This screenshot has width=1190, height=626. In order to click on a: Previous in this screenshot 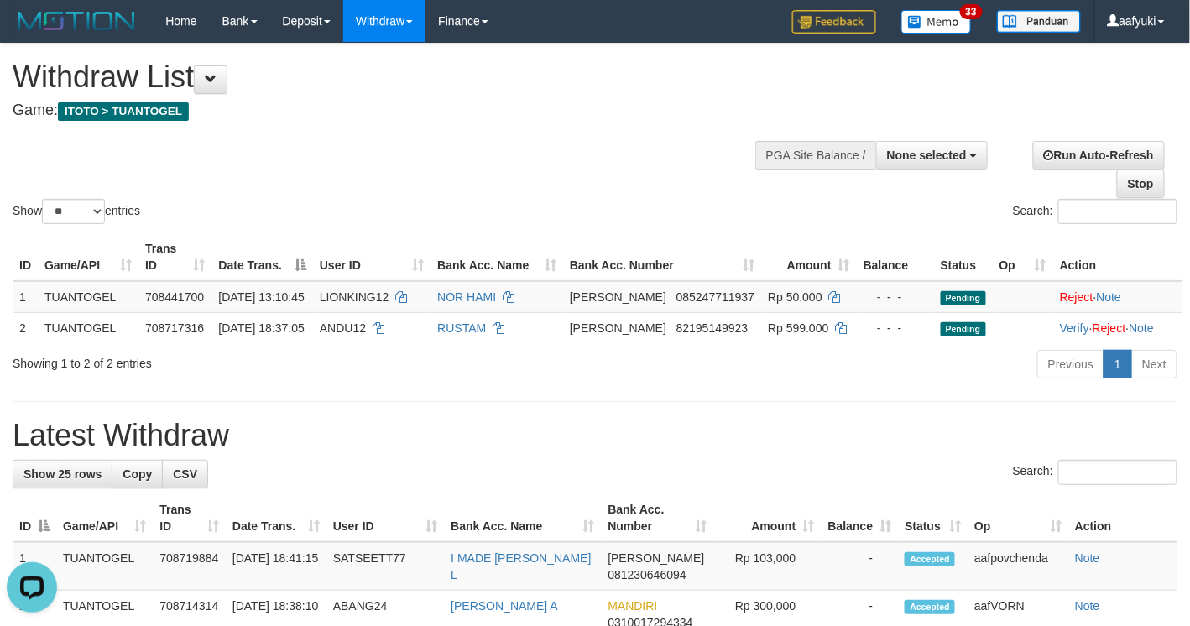, I will do `click(1071, 364)`.